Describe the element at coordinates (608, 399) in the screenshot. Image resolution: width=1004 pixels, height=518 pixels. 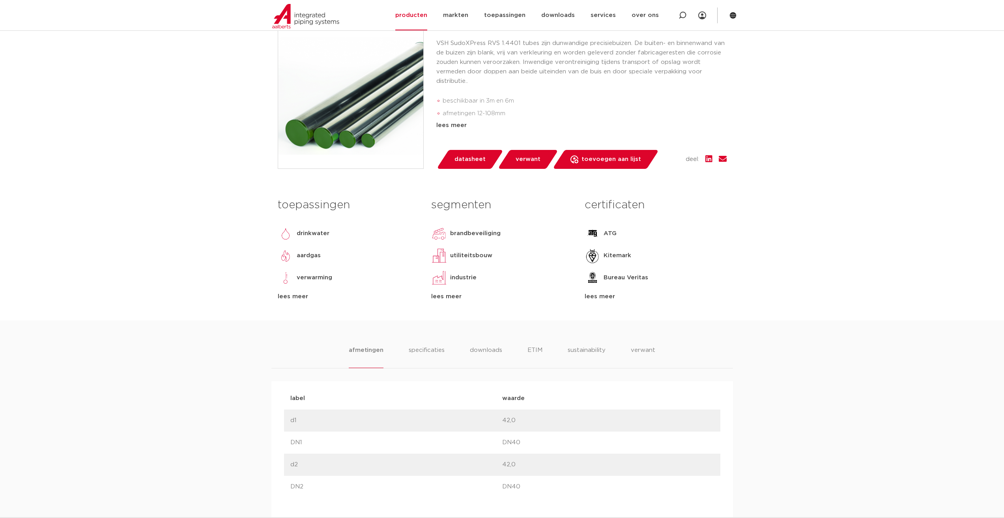
I see `p: waarde` at that location.